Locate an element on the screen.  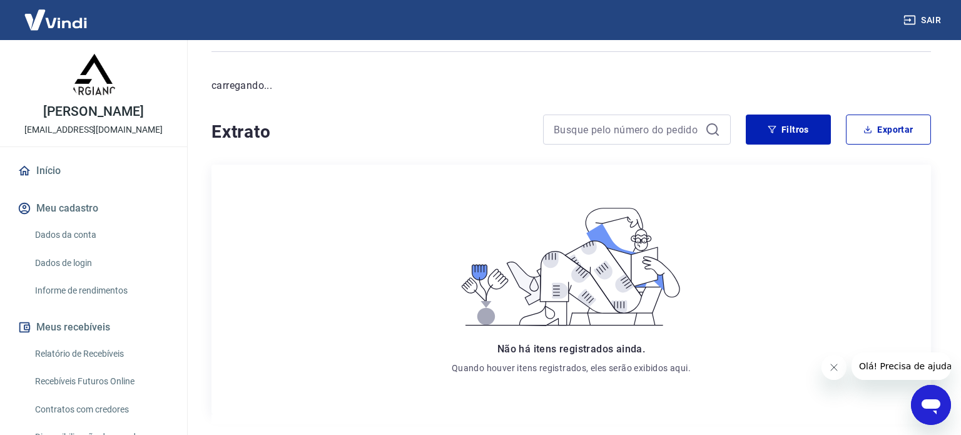
button: Exportar is located at coordinates (889, 130).